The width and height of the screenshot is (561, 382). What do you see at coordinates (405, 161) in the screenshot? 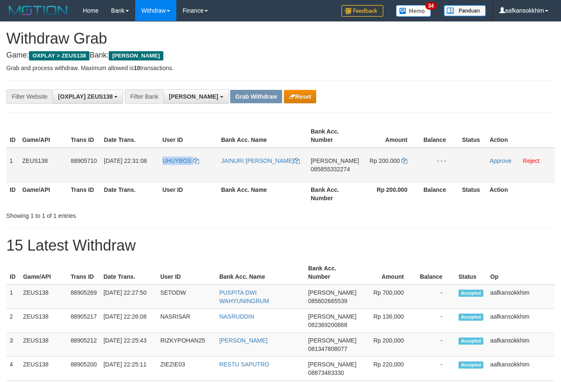
I see `a: Copy 200000 to clipboard` at bounding box center [405, 161].